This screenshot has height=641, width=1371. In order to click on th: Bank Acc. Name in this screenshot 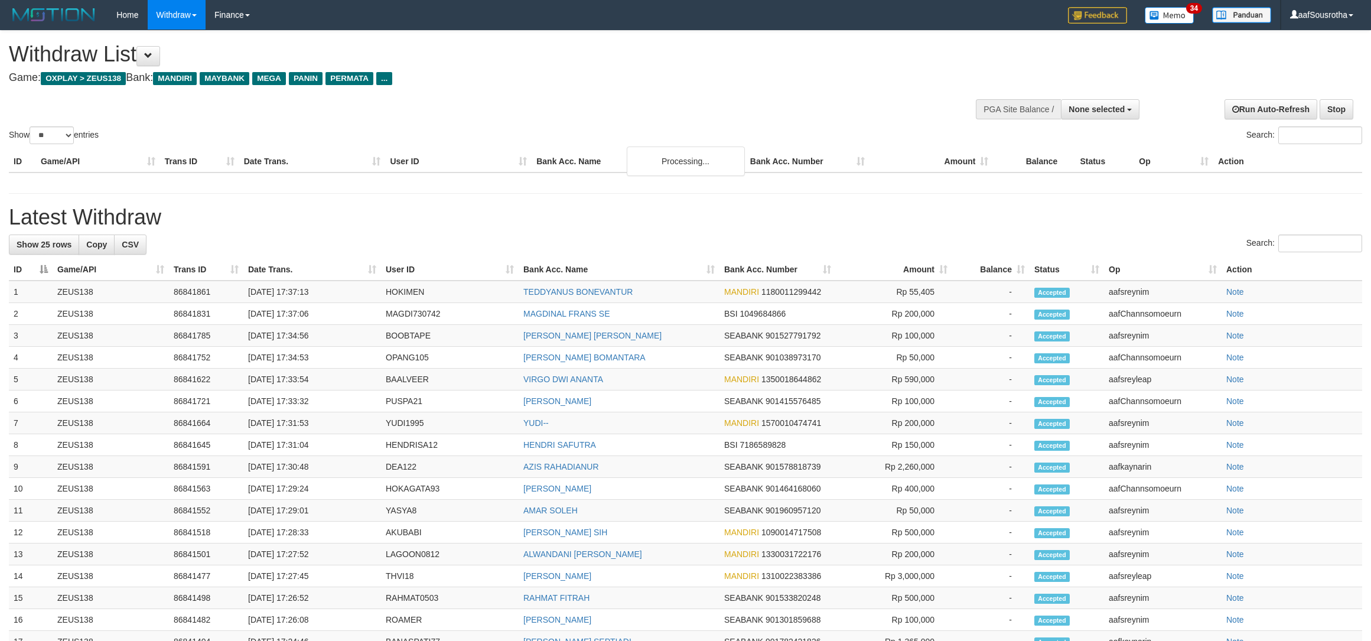, I will do `click(639, 161)`.